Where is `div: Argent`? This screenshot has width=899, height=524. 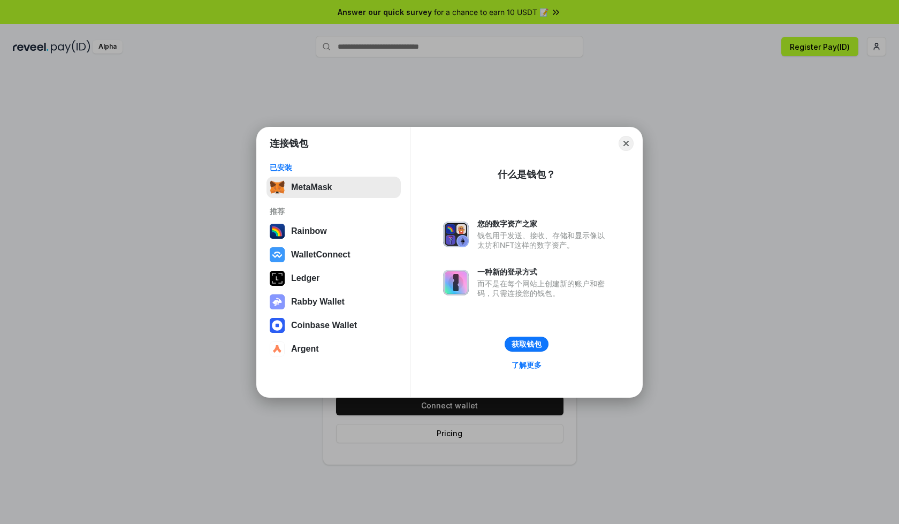
div: Argent is located at coordinates (305, 349).